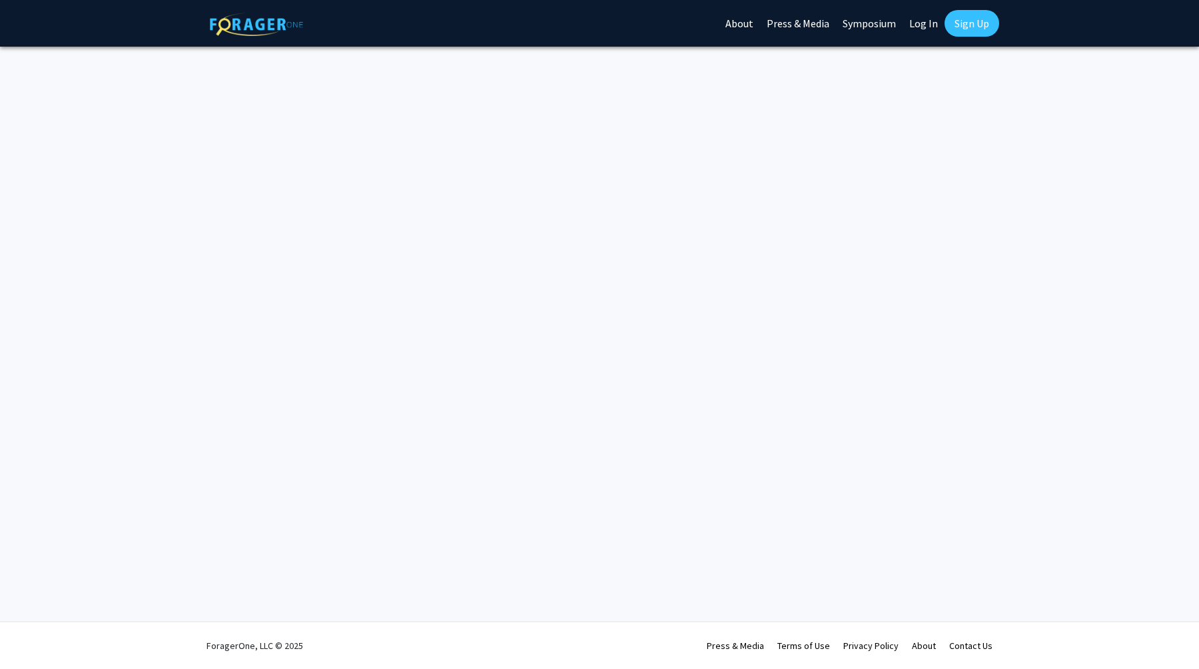 The image size is (1199, 669). Describe the element at coordinates (924, 645) in the screenshot. I see `a: About` at that location.